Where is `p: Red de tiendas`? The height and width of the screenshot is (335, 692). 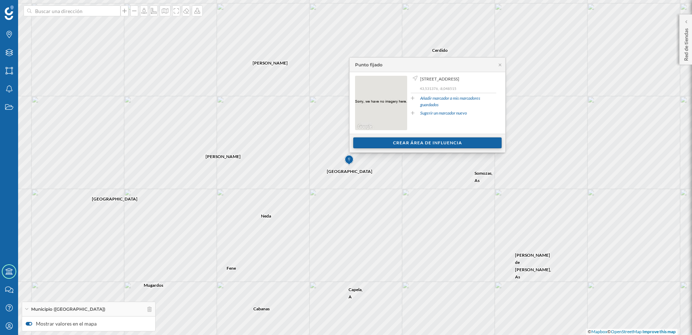 p: Red de tiendas is located at coordinates (687, 43).